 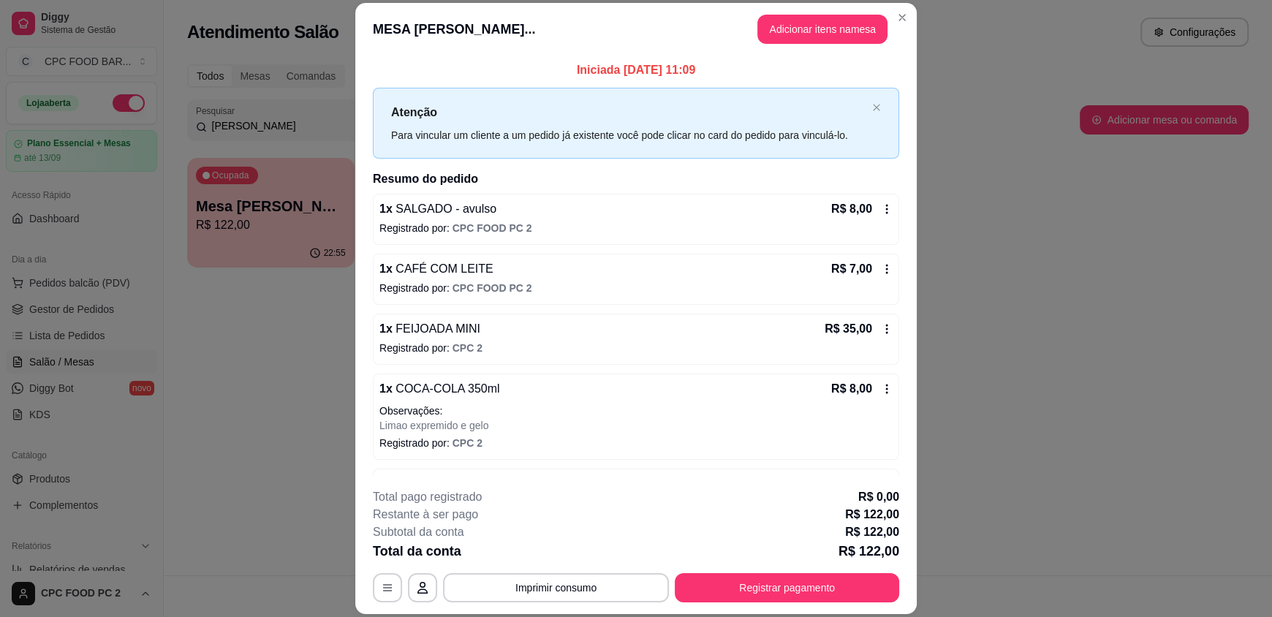 I want to click on button: close, so click(x=877, y=107).